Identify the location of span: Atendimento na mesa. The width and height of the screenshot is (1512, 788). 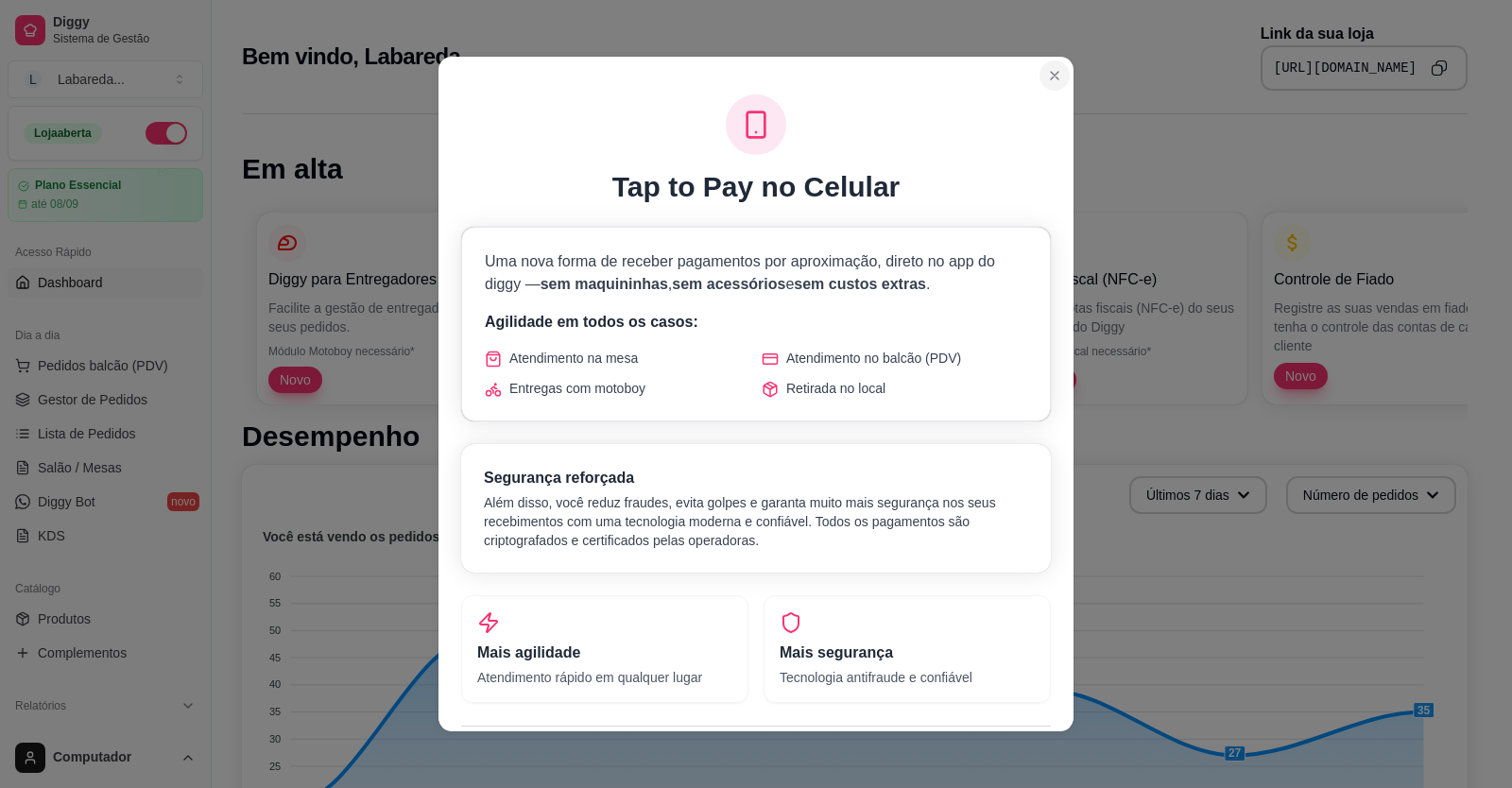
(574, 358).